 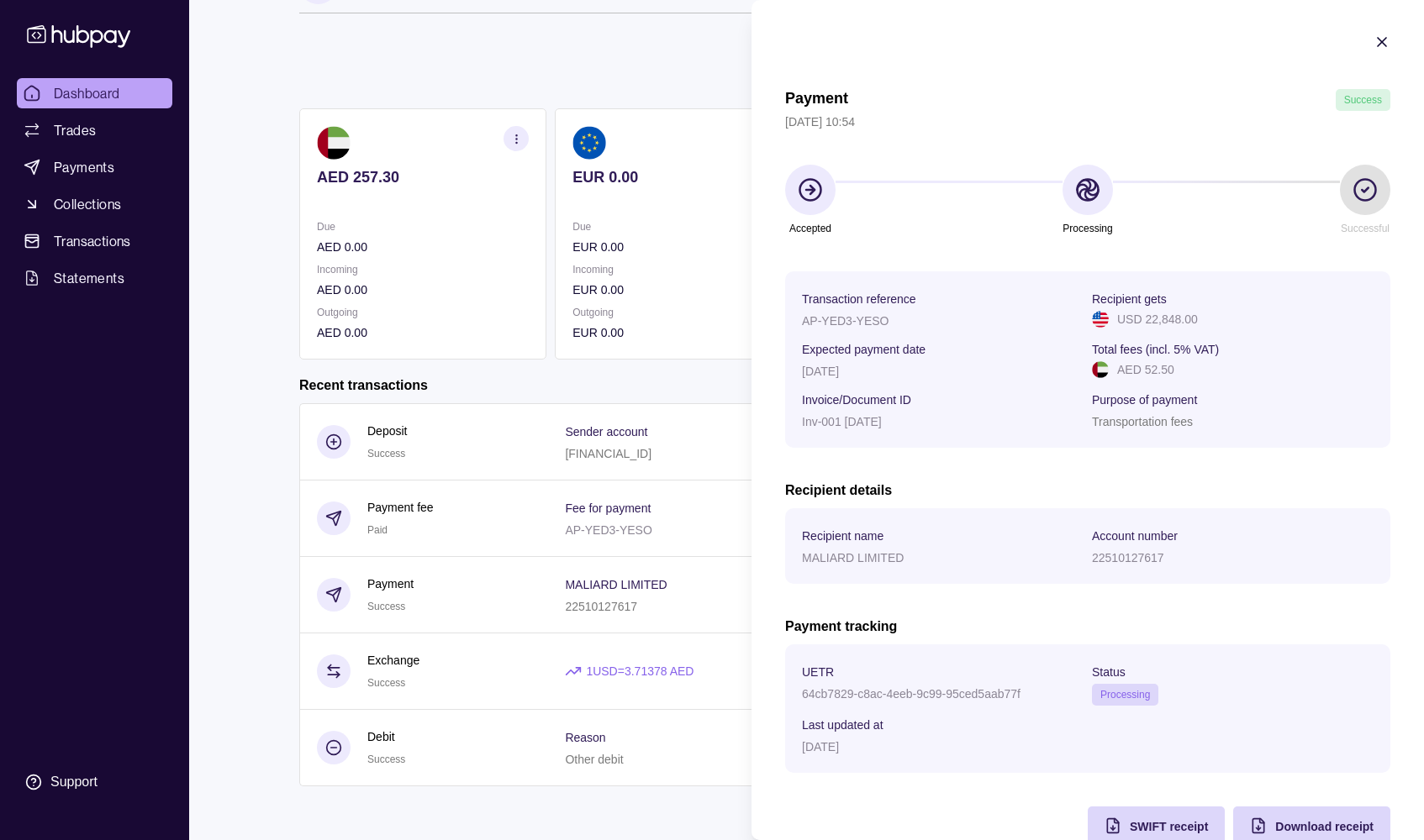 What do you see at coordinates (1100, 319) in the screenshot?
I see `img: us` at bounding box center [1100, 319].